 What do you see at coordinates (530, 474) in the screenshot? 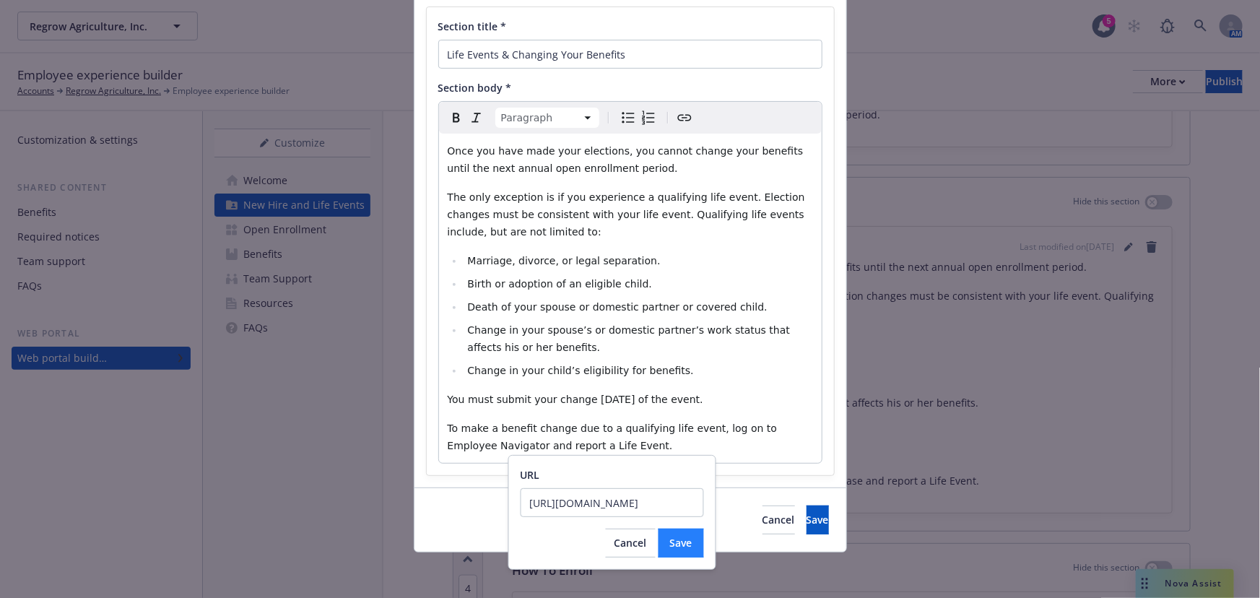
I see `span: URL` at bounding box center [530, 474].